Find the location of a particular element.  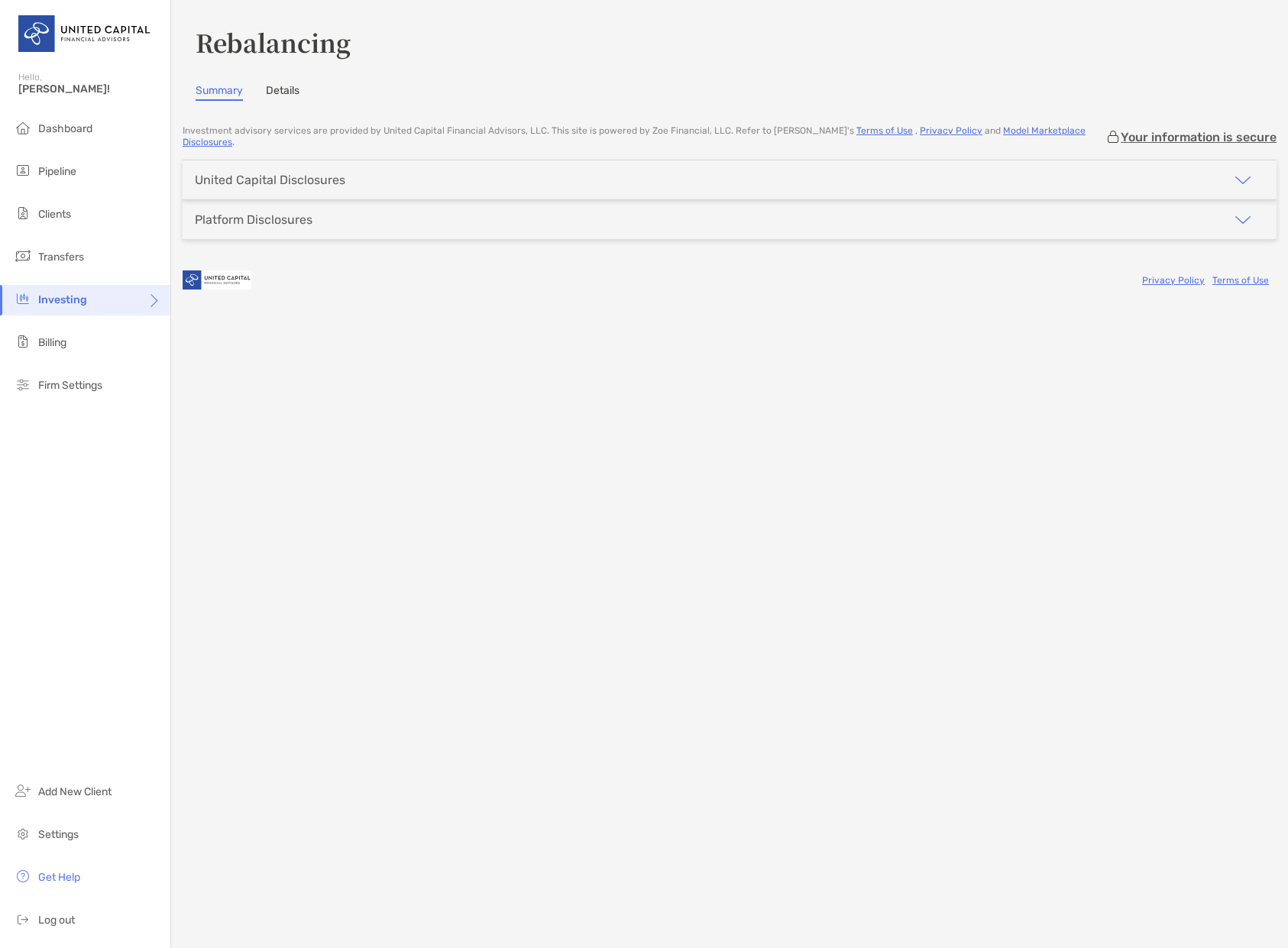

img: dashboard icon is located at coordinates (23, 128).